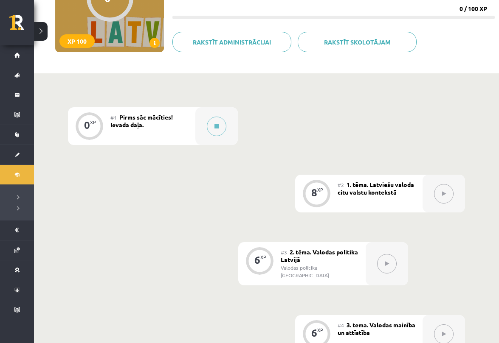  What do you see at coordinates (340, 185) in the screenshot?
I see `span: #2` at bounding box center [340, 185].